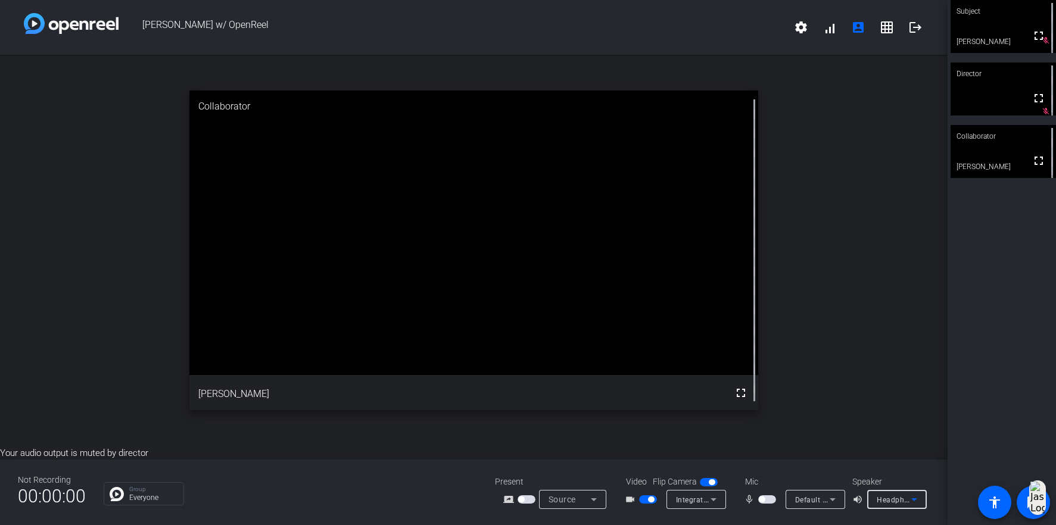 This screenshot has height=525, width=1056. Describe the element at coordinates (916, 27) in the screenshot. I see `mat-icon: logout` at that location.